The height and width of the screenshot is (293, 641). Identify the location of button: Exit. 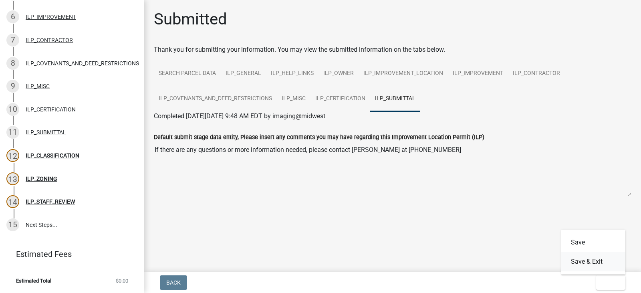
(611, 283).